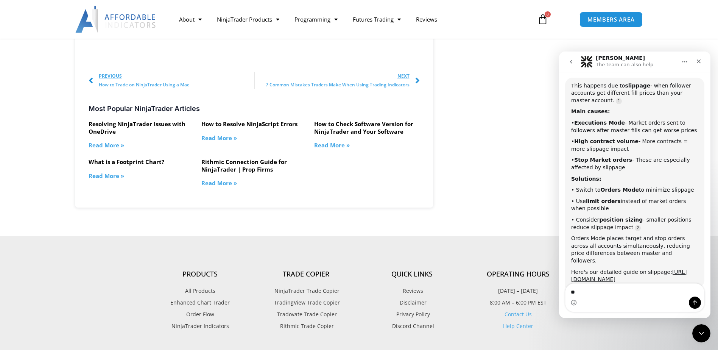  I want to click on button: Home, so click(126, 10).